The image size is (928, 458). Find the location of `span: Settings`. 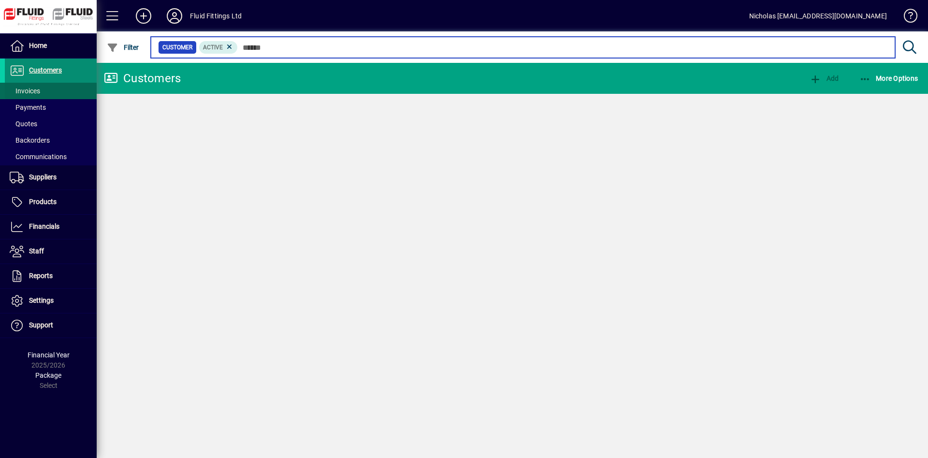

span: Settings is located at coordinates (41, 300).